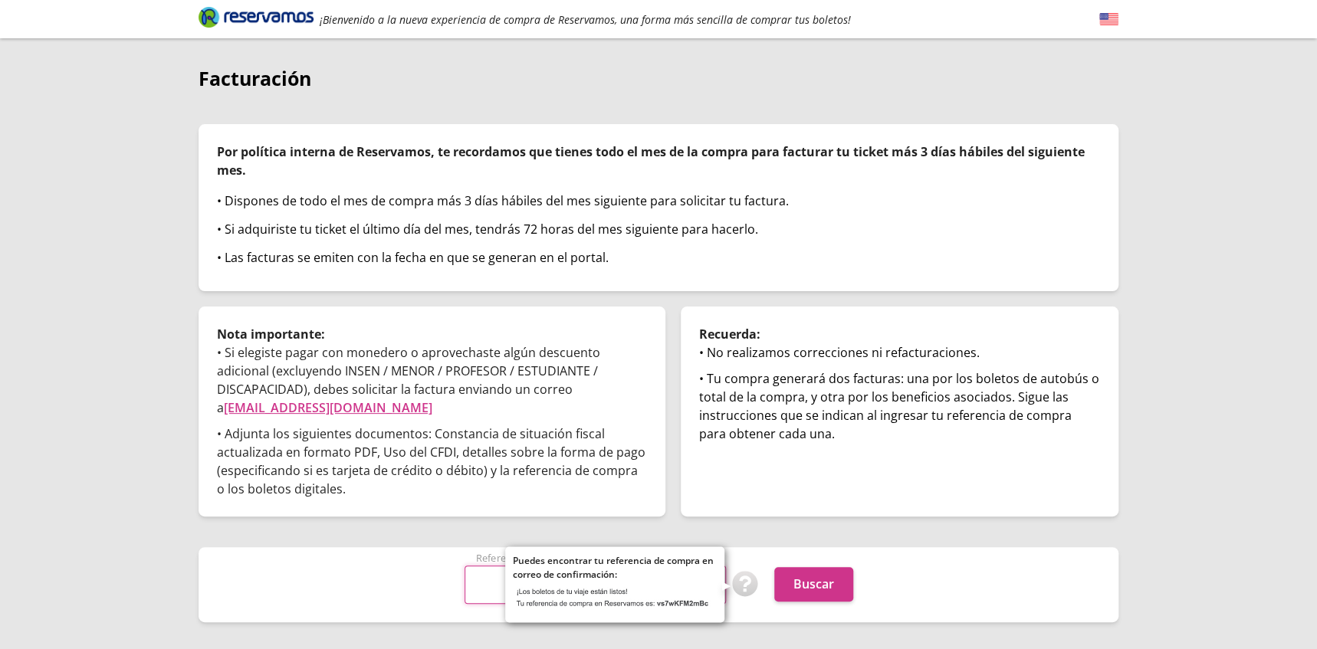  Describe the element at coordinates (256, 17) in the screenshot. I see `i: Brand Logo` at that location.